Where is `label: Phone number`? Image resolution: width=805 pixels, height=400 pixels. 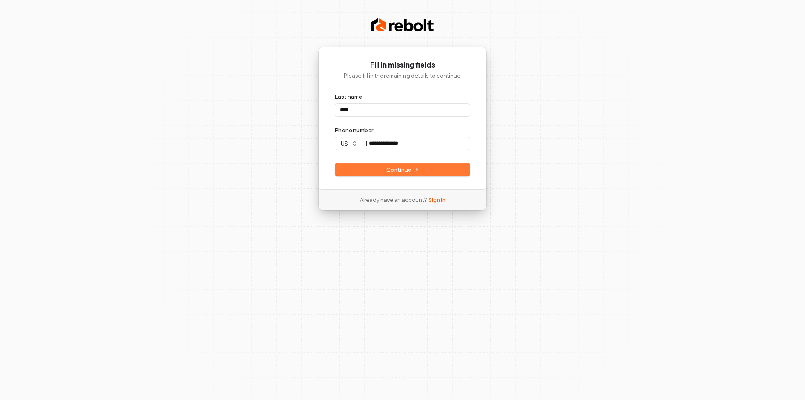 label: Phone number is located at coordinates (354, 130).